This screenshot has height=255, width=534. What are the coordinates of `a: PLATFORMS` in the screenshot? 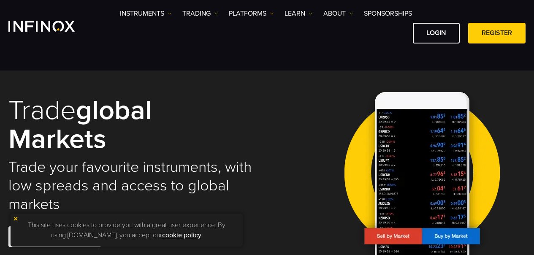 It's located at (251, 14).